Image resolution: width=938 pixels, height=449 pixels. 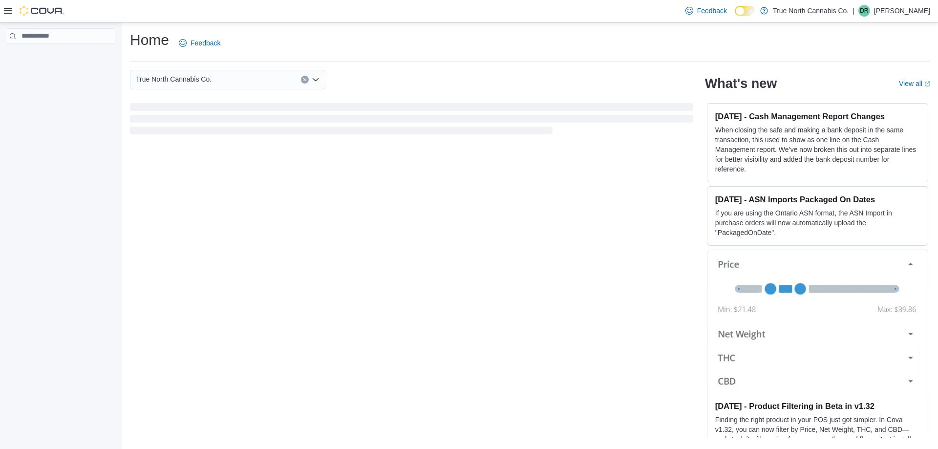 What do you see at coordinates (864, 11) in the screenshot?
I see `div: Dwain Ross` at bounding box center [864, 11].